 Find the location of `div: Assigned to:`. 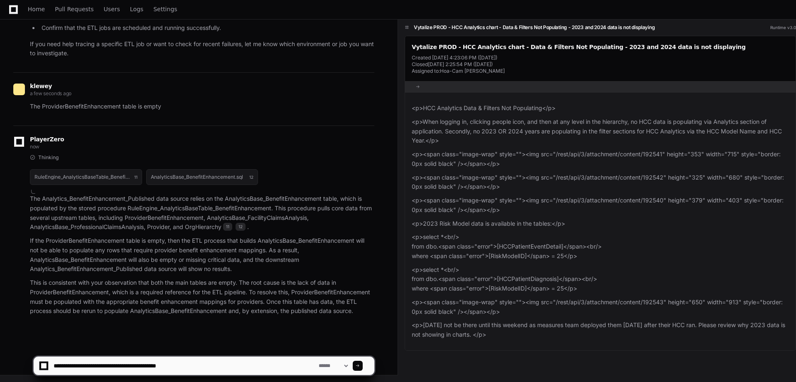

div: Assigned to: is located at coordinates (600, 71).